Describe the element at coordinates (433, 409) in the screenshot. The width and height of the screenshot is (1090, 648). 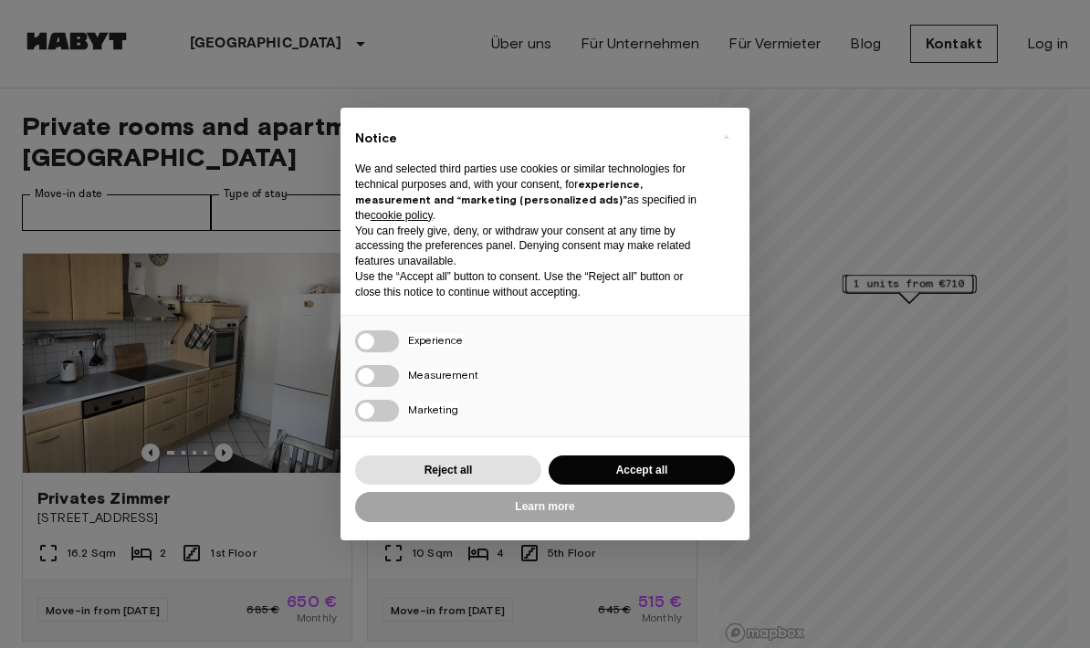
I see `span: Marketing` at that location.